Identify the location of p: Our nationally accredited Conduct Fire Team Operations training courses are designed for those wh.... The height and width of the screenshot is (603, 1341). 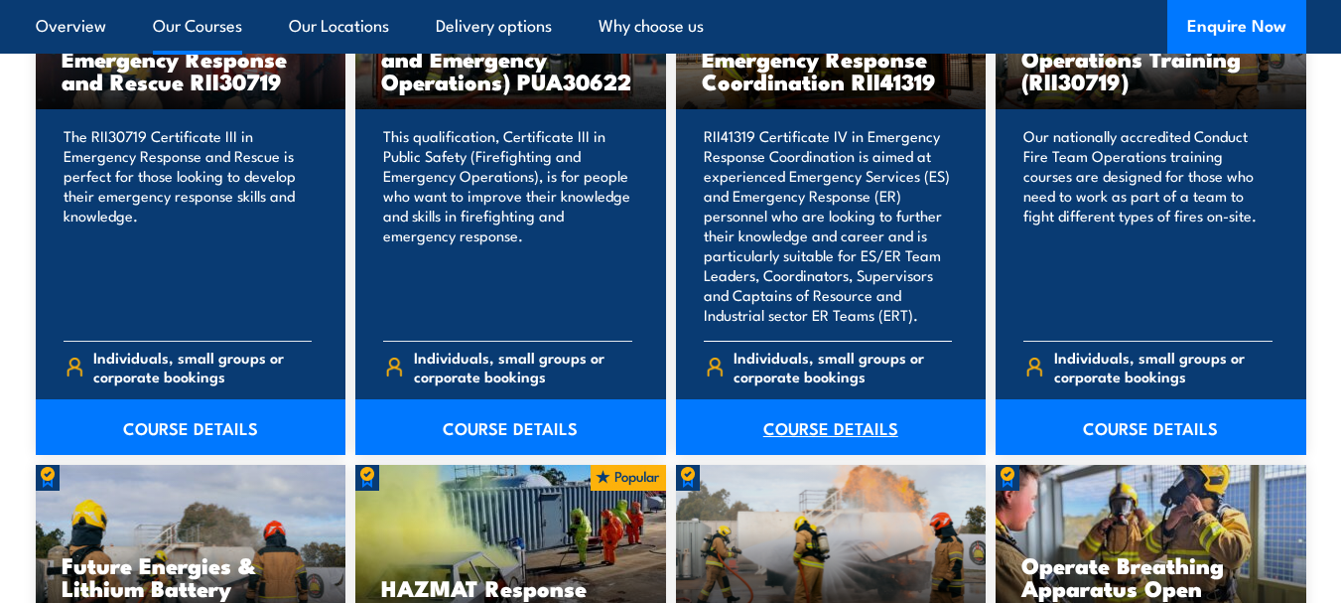
(1148, 225).